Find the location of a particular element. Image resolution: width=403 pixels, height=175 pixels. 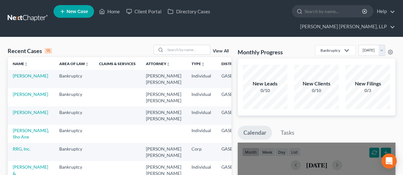

td: Corp is located at coordinates (201, 152).